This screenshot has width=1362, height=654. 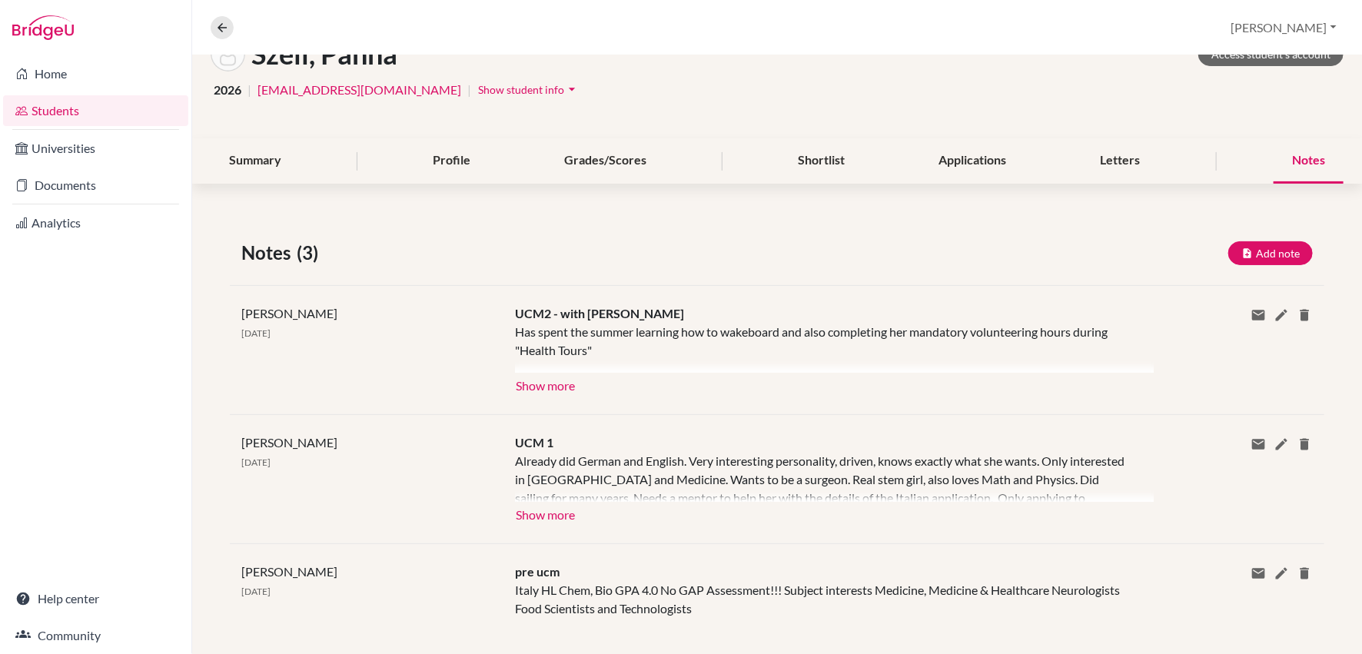 I want to click on span: Notes, so click(x=269, y=253).